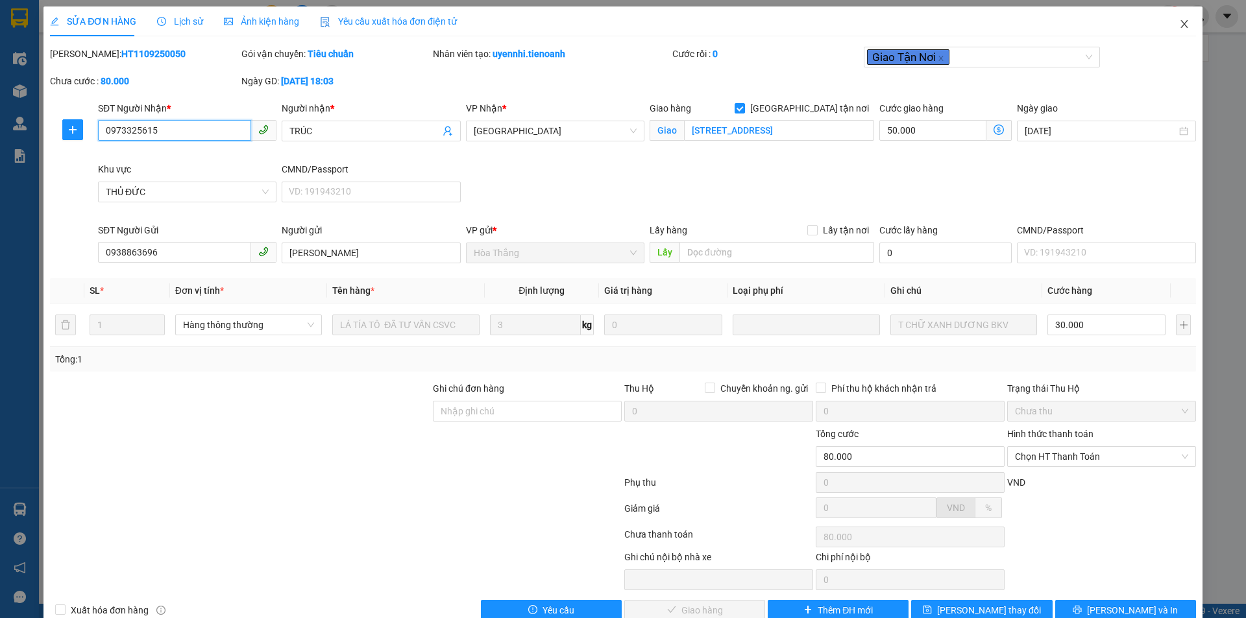  Describe the element at coordinates (1101, 457) in the screenshot. I see `span: Chọn HT Thanh Toán` at that location.